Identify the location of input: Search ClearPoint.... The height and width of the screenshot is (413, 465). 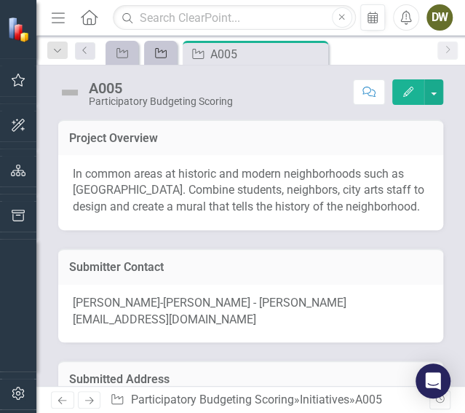
(234, 17).